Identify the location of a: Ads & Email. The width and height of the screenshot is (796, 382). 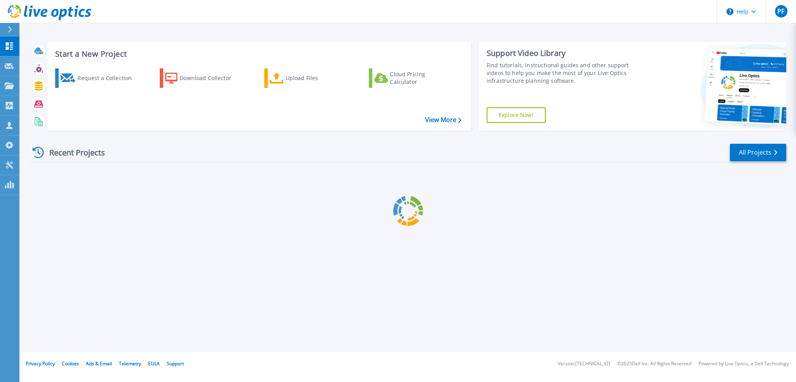
(99, 364).